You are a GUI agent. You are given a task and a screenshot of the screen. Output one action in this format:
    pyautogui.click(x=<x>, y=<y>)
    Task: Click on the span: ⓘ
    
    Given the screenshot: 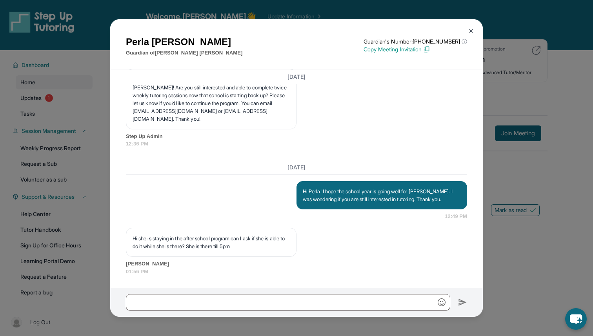 What is the action you would take?
    pyautogui.click(x=464, y=42)
    